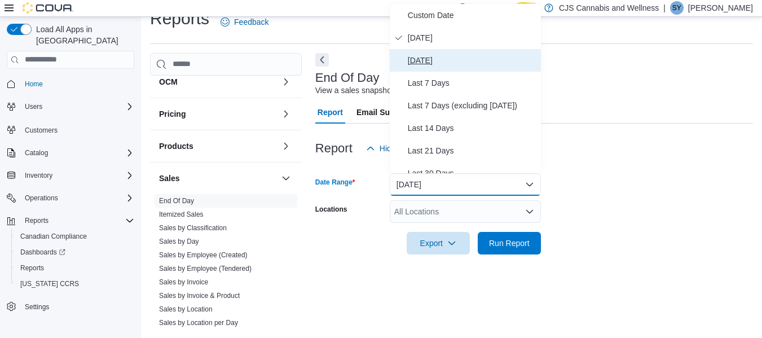 The width and height of the screenshot is (762, 338). I want to click on span: Last 30 Days, so click(472, 173).